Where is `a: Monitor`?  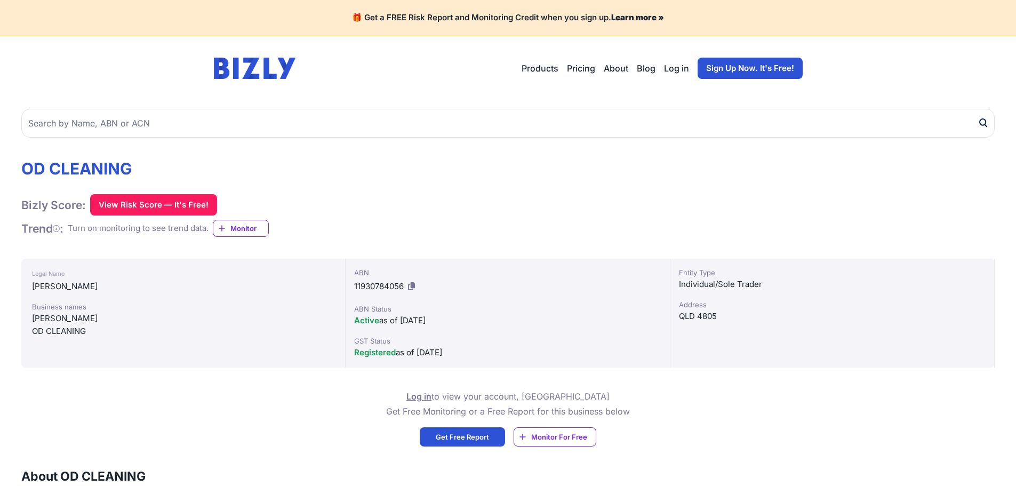
a: Monitor is located at coordinates (241, 228).